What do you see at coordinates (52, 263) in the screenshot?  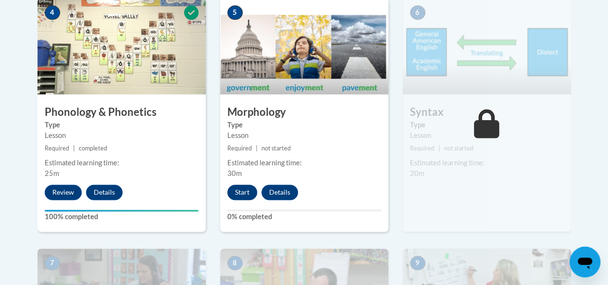 I see `span: 7` at bounding box center [52, 263].